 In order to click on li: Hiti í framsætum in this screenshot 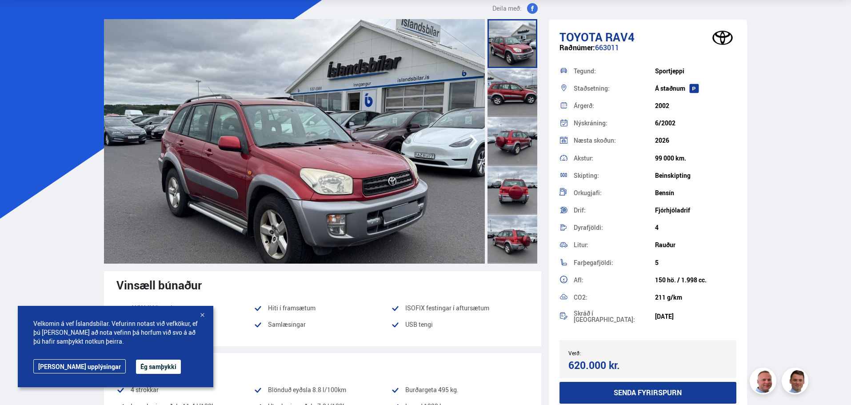, I will do `click(322, 308)`.